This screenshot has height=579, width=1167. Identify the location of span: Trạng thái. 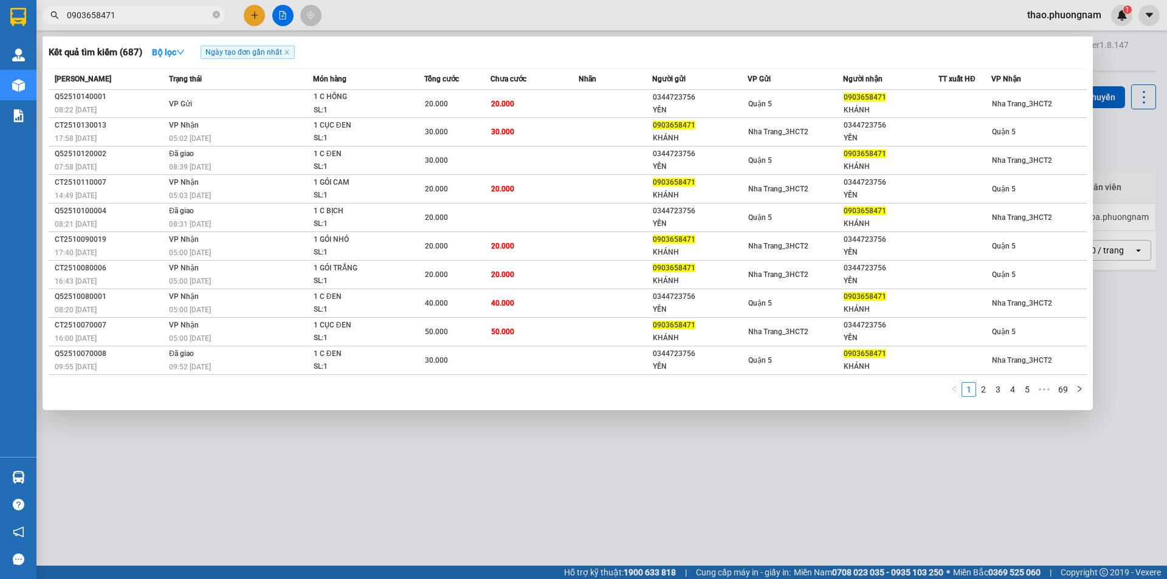
(185, 79).